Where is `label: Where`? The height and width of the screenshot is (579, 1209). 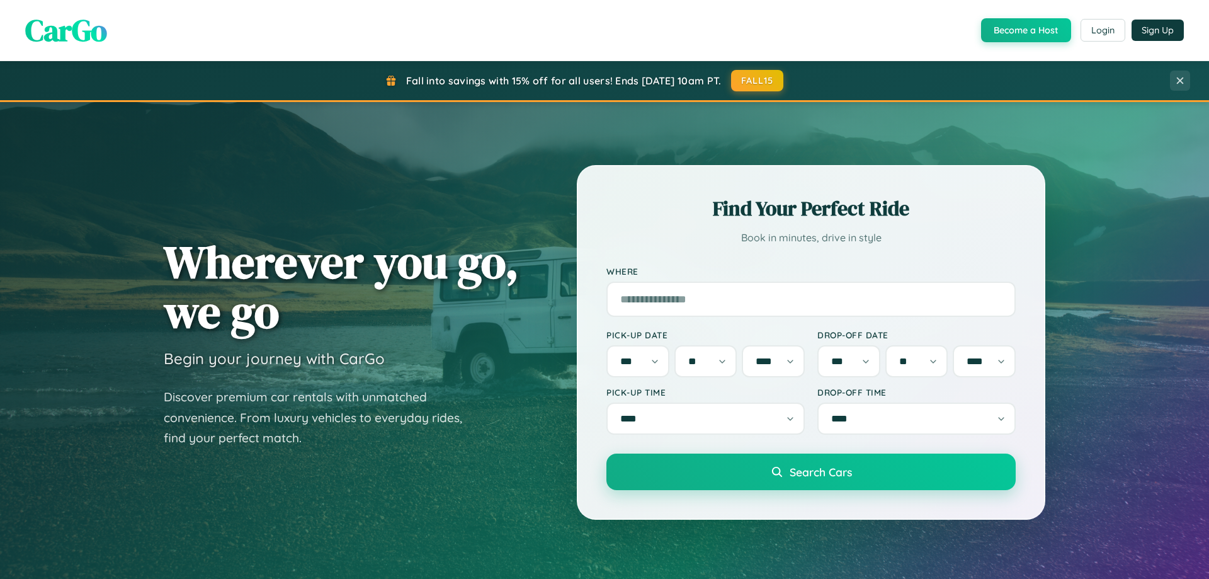
label: Where is located at coordinates (811, 271).